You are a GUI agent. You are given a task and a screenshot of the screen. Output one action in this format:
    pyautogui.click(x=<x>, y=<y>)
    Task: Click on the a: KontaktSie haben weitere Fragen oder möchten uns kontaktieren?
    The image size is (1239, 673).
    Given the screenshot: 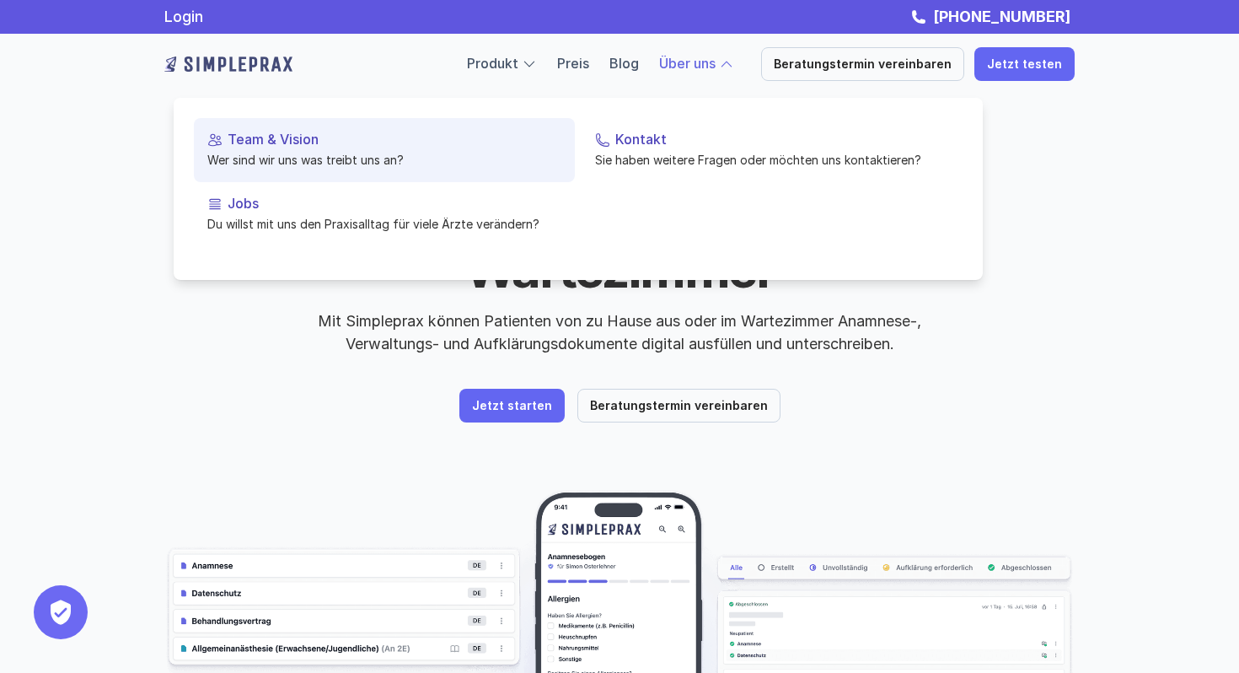 What is the action you would take?
    pyautogui.click(x=772, y=150)
    